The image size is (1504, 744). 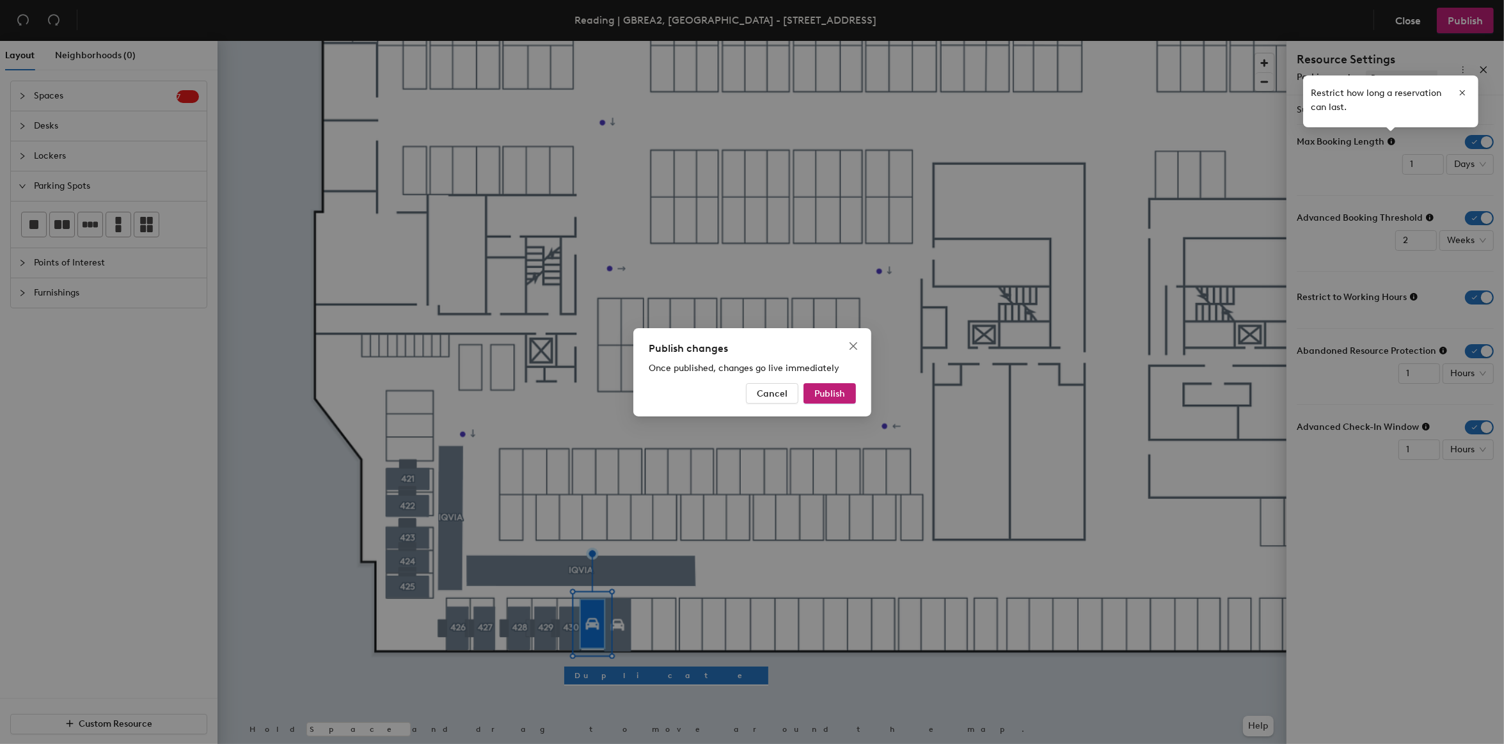 What do you see at coordinates (772, 393) in the screenshot?
I see `span: Cancel` at bounding box center [772, 393].